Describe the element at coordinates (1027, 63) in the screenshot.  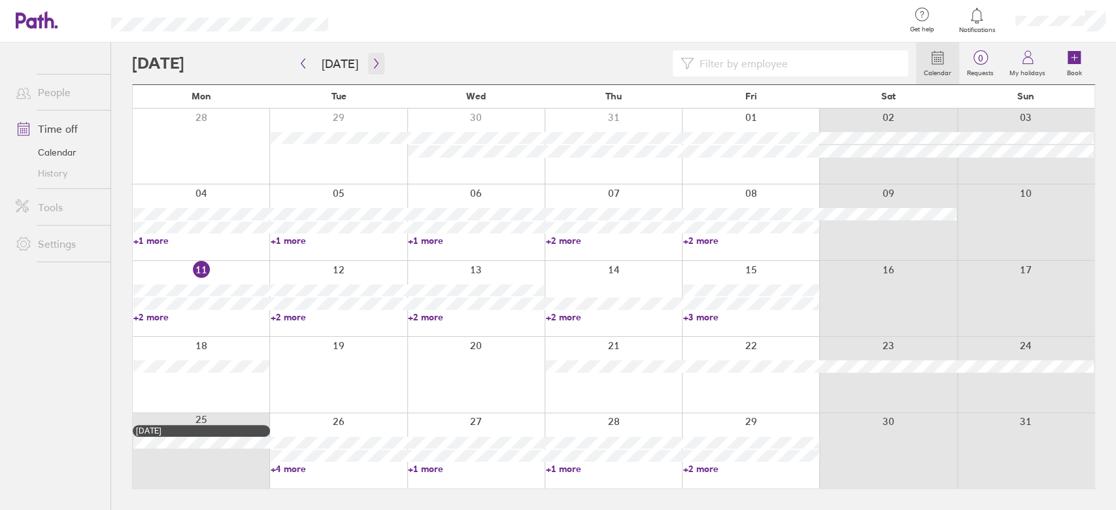
I see `a: My holidays` at that location.